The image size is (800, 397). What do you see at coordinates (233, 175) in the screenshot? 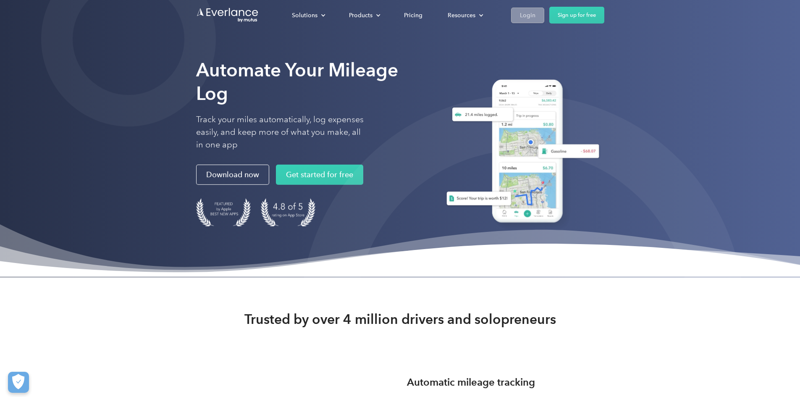
I see `a: Download now` at bounding box center [233, 175].